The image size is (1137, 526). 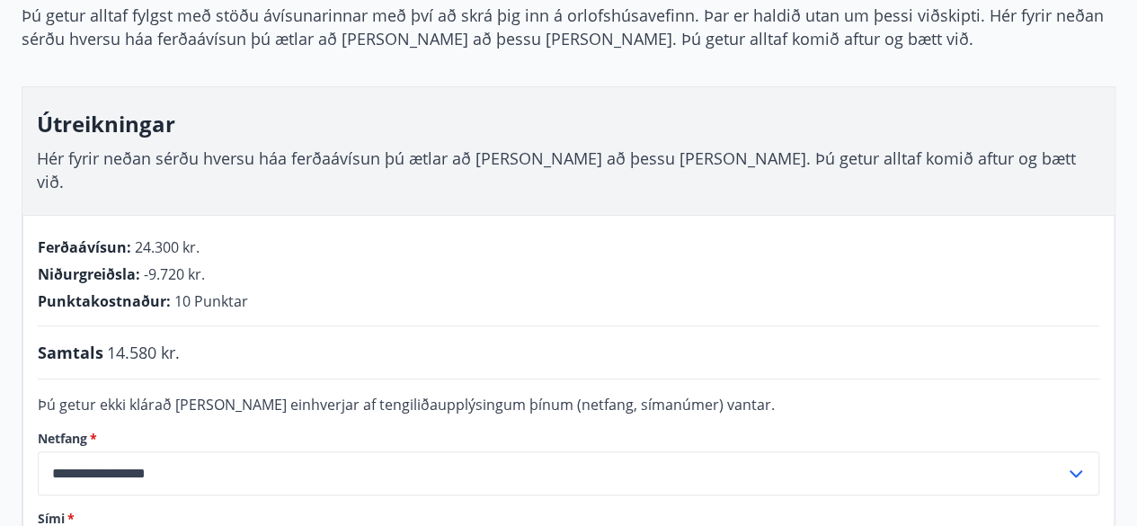 What do you see at coordinates (89, 274) in the screenshot?
I see `span: Niðurgreiðsla :` at bounding box center [89, 274].